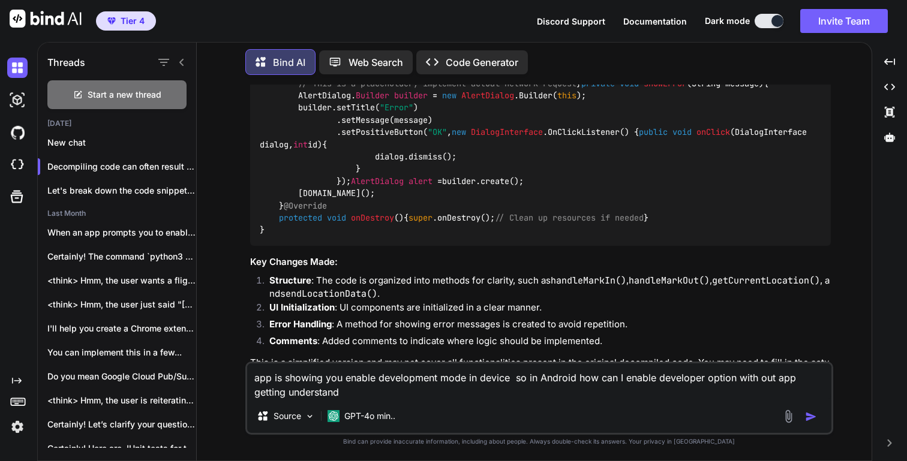 This screenshot has height=461, width=907. Describe the element at coordinates (545, 309) in the screenshot. I see `li: : UI components are initialized in a clear manner.` at that location.